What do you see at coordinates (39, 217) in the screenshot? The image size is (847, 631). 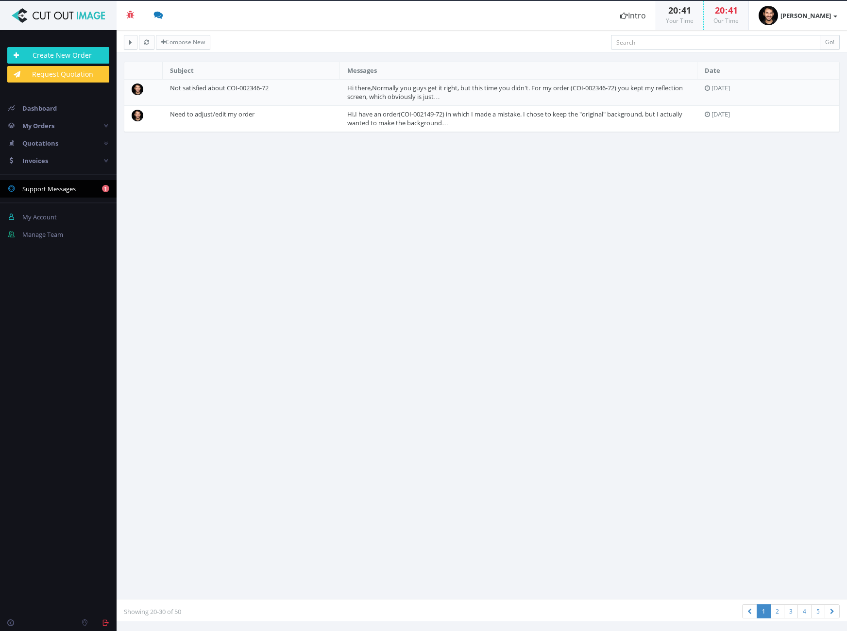 I see `span: My Account` at bounding box center [39, 217].